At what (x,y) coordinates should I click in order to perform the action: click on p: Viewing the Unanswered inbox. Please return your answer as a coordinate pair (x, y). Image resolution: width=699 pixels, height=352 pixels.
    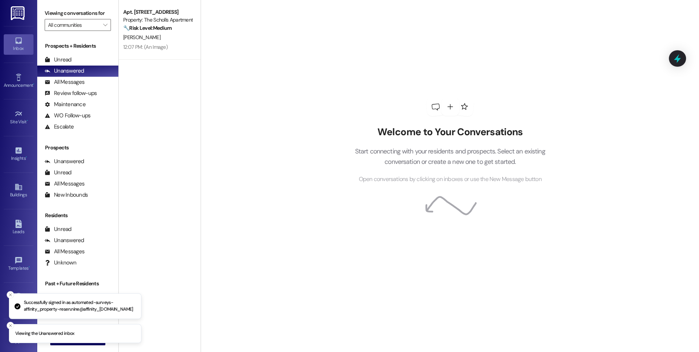
    Looking at the image, I should click on (45, 333).